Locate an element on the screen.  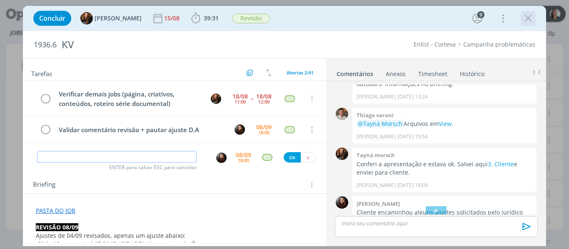
a: Histórico is located at coordinates (472, 72).